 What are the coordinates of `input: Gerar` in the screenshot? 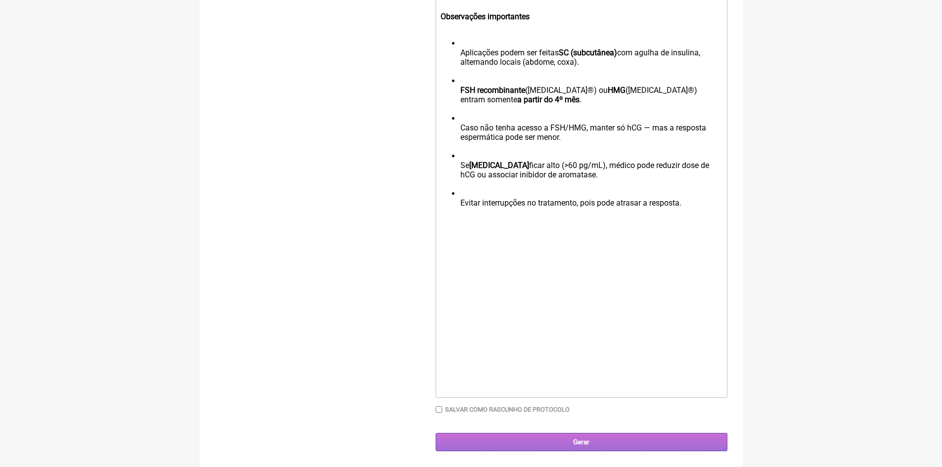 It's located at (581, 442).